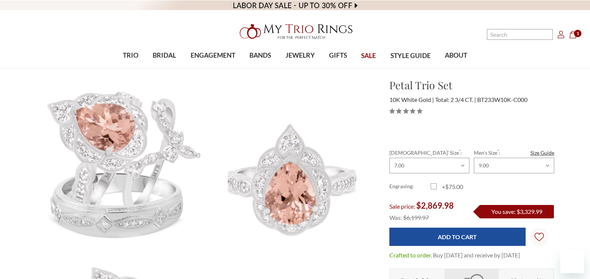 This screenshot has height=279, width=590. I want to click on span: You save: $3,329.99, so click(517, 211).